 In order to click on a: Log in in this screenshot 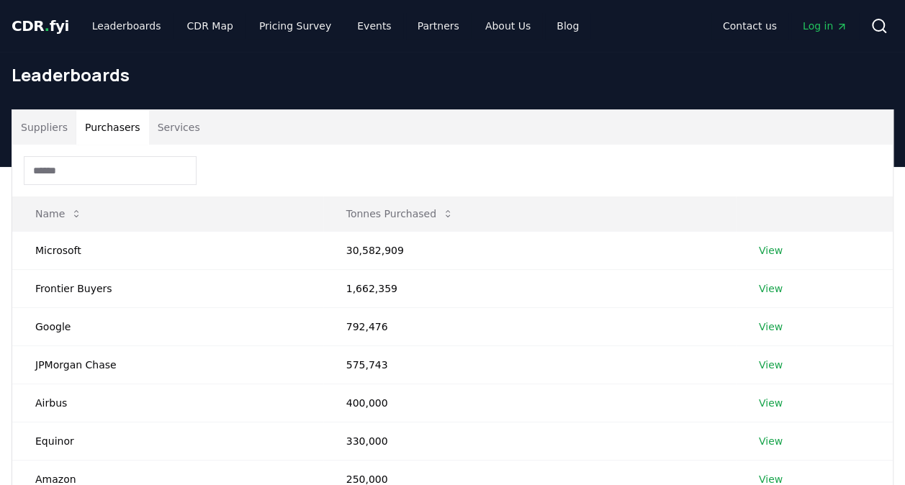, I will do `click(825, 26)`.